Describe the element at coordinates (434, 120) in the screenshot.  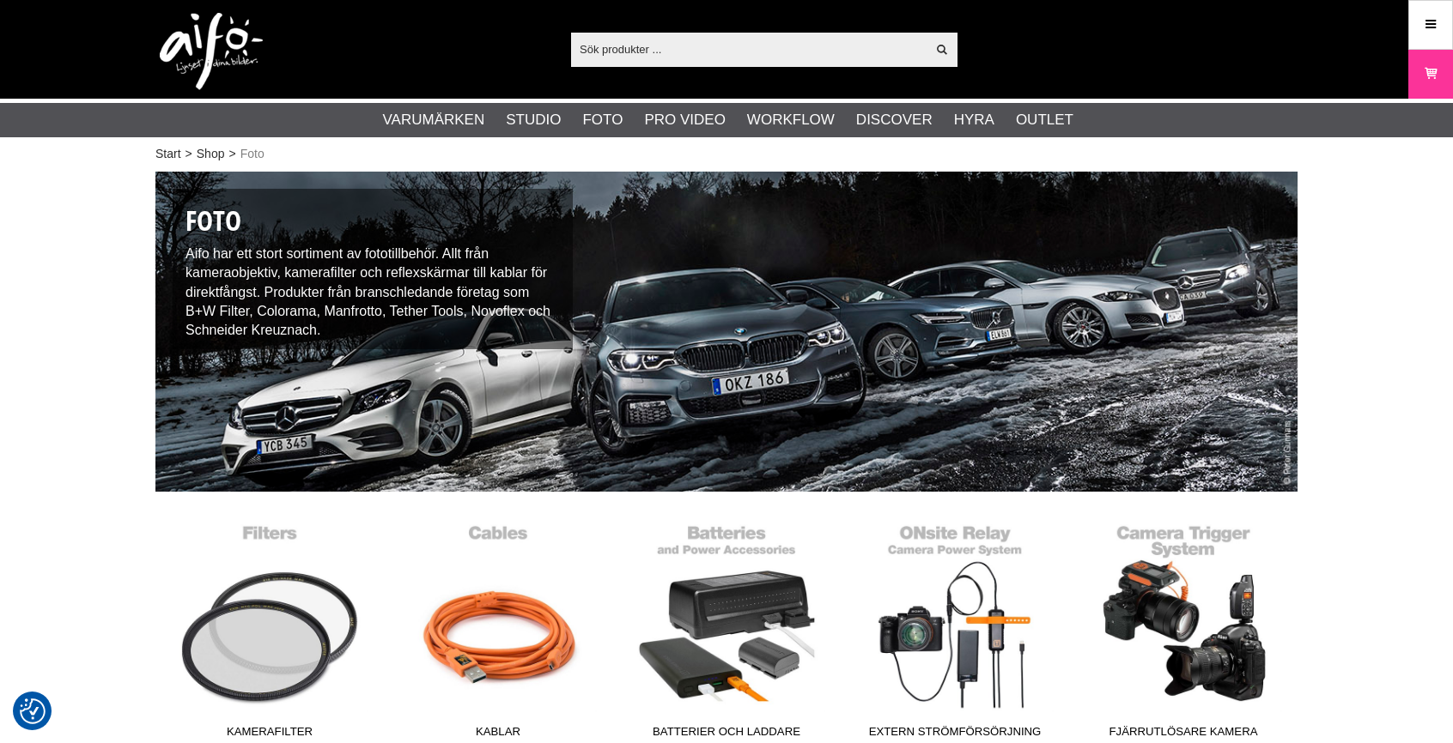
I see `a: Varumärken` at that location.